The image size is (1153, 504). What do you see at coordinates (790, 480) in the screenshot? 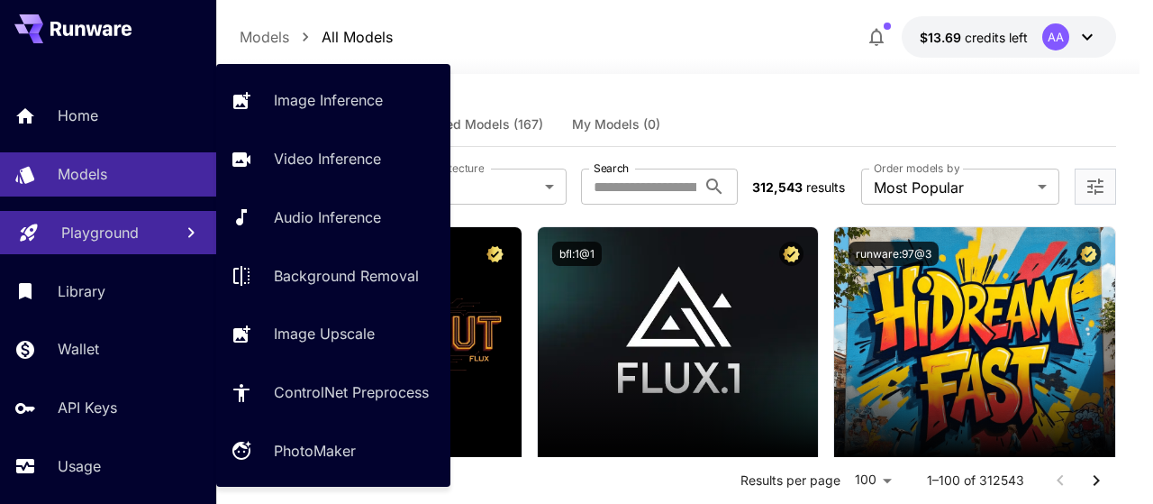
I see `p: Results per page` at bounding box center [790, 480].